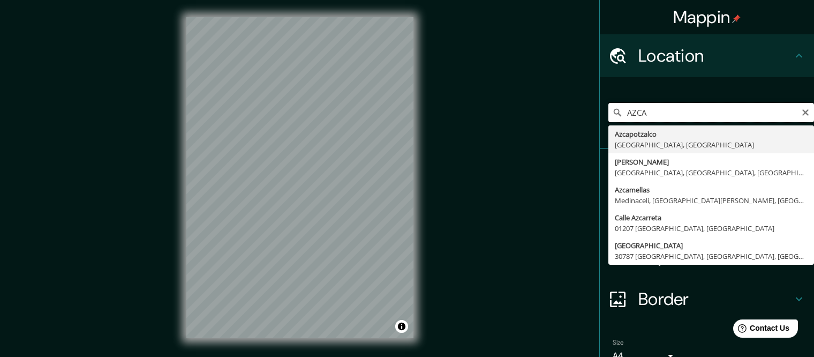 The width and height of the screenshot is (814, 357). I want to click on h4: Border, so click(716, 299).